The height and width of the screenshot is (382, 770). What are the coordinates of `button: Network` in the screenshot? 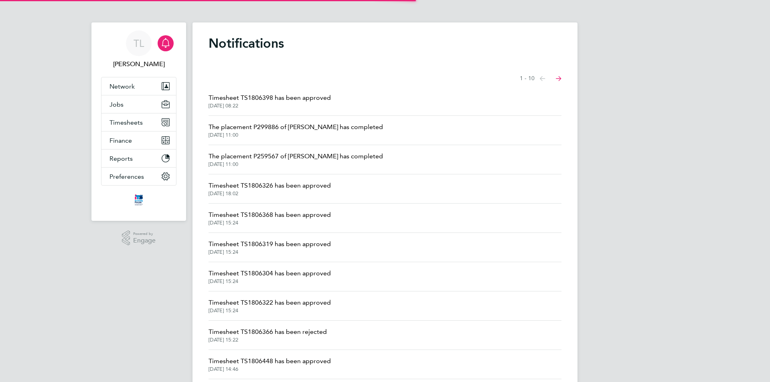 It's located at (139, 86).